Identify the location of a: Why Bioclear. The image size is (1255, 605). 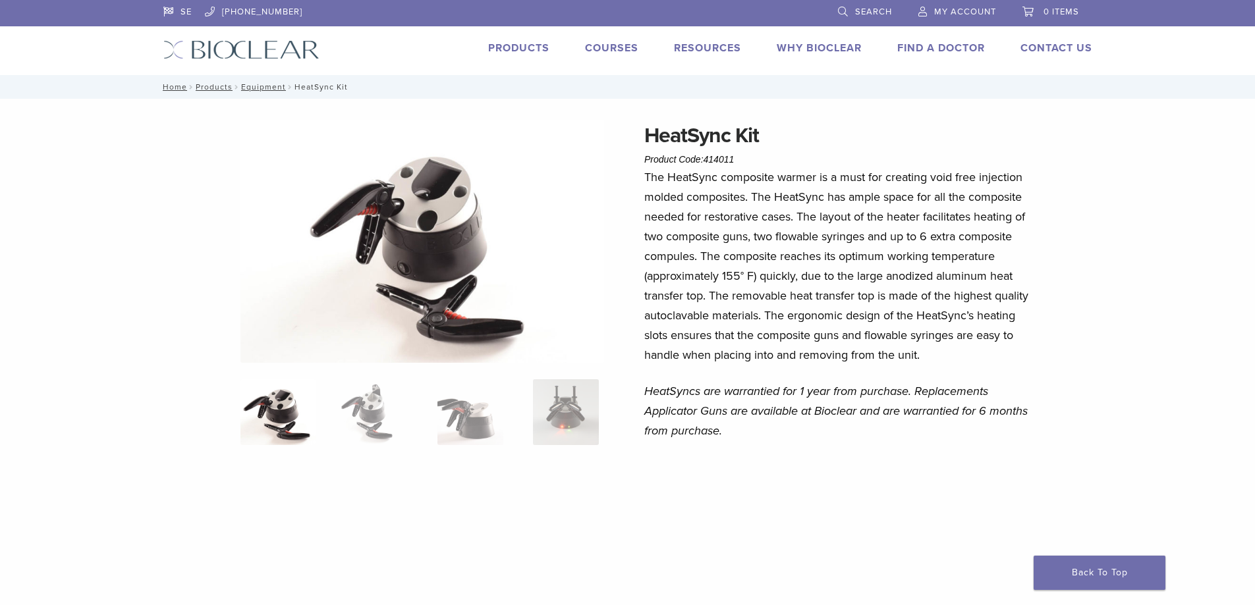
(819, 48).